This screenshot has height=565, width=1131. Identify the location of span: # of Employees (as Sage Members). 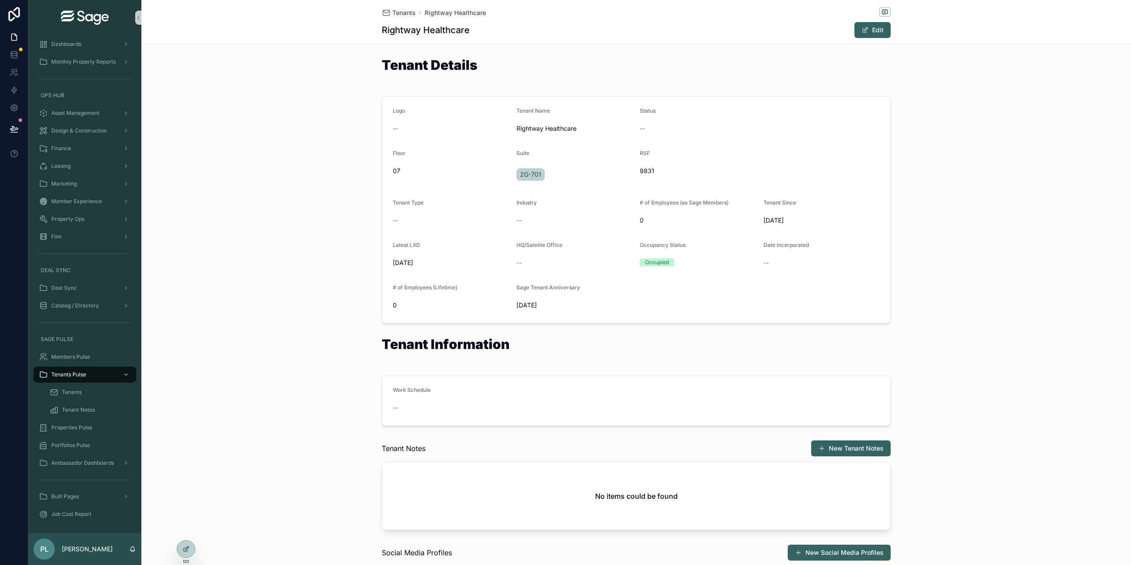
(684, 202).